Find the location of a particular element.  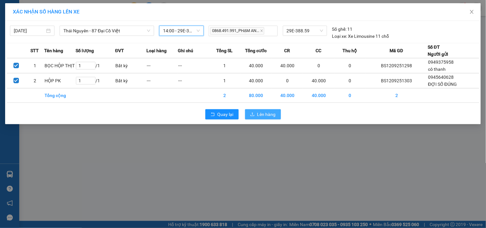

td: Tổng cộng is located at coordinates (60, 96).